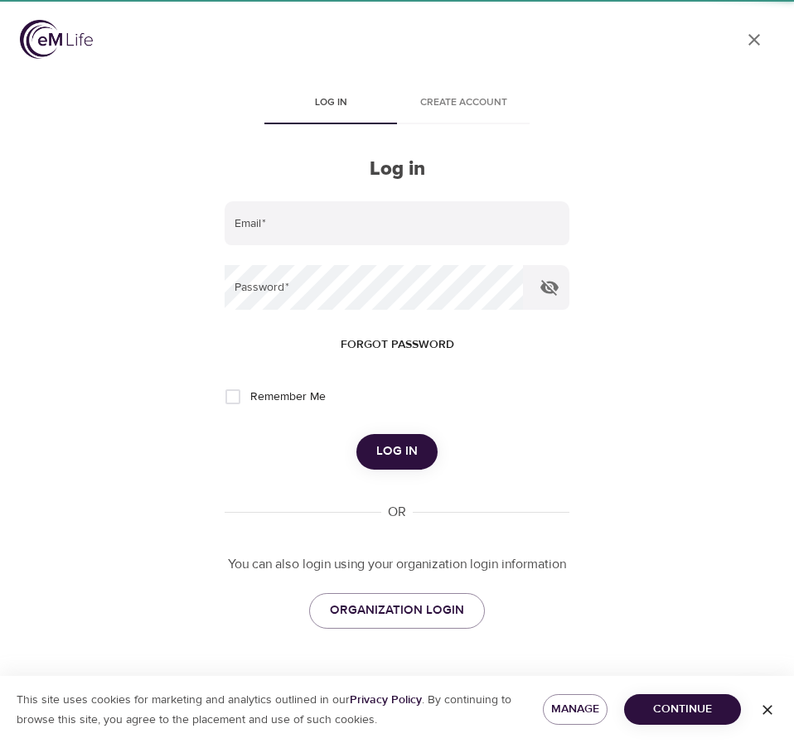  Describe the element at coordinates (397, 610) in the screenshot. I see `span: ORGANIZATION LOGIN` at that location.